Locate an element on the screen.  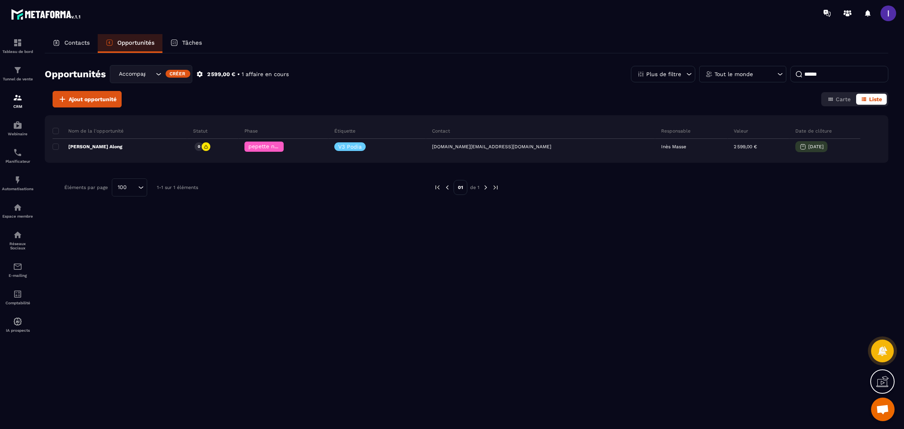
p: Réseaux Sociaux is located at coordinates (18, 246).